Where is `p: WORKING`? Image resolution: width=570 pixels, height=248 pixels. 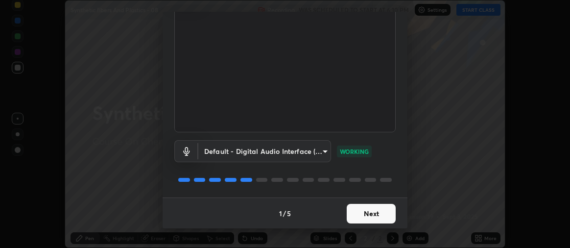 p: WORKING is located at coordinates (354, 151).